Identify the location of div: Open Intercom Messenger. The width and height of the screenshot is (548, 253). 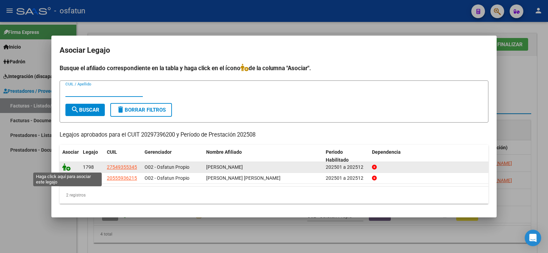
(533, 238).